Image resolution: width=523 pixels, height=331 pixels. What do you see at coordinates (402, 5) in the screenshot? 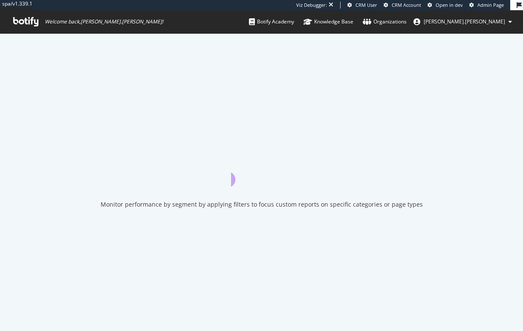
I see `a: CRM Account` at bounding box center [402, 5].